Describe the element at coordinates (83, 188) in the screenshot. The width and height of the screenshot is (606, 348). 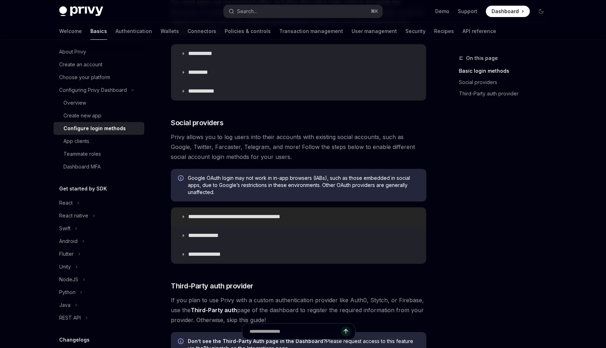
I see `h5: Get started by SDK` at that location.